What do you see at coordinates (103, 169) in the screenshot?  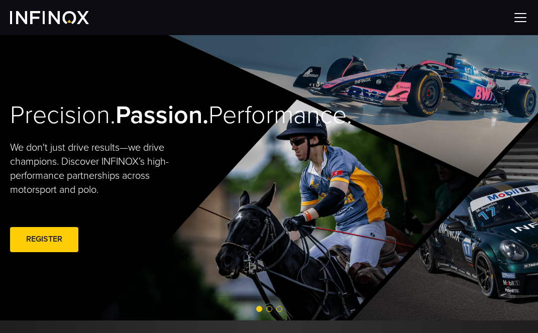 I see `p: We don't just drive results—we drive champions. Discover INFINOX’s high-performance partnerships ...` at bounding box center [103, 169].